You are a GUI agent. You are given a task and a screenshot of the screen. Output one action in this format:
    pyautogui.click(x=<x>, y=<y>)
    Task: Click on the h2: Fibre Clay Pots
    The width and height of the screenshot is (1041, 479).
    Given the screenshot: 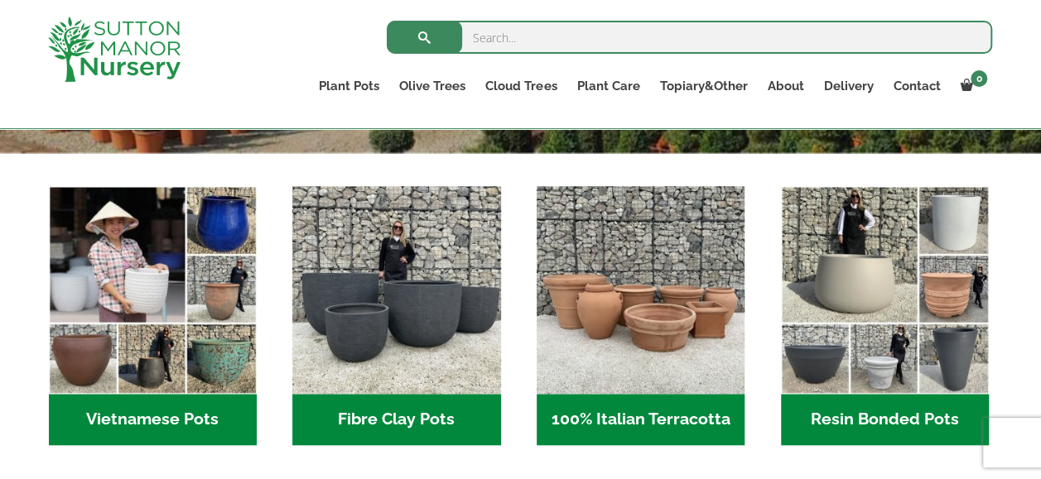 What is the action you would take?
    pyautogui.click(x=396, y=420)
    